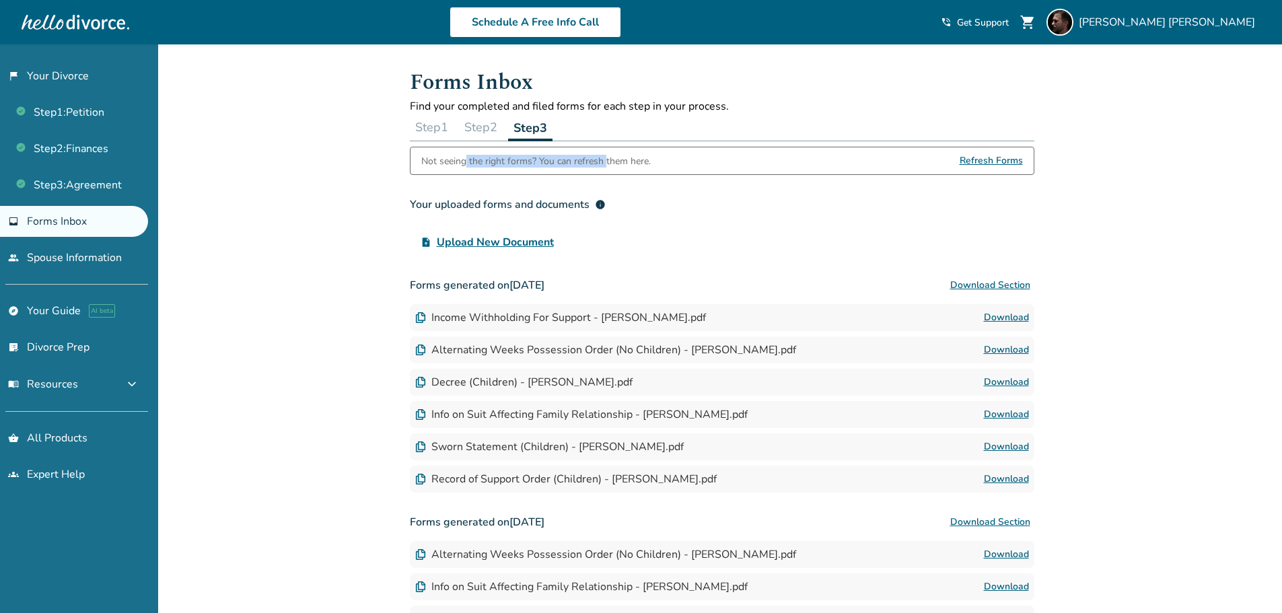  I want to click on p: Find your completed and filed forms for each step in your process., so click(722, 106).